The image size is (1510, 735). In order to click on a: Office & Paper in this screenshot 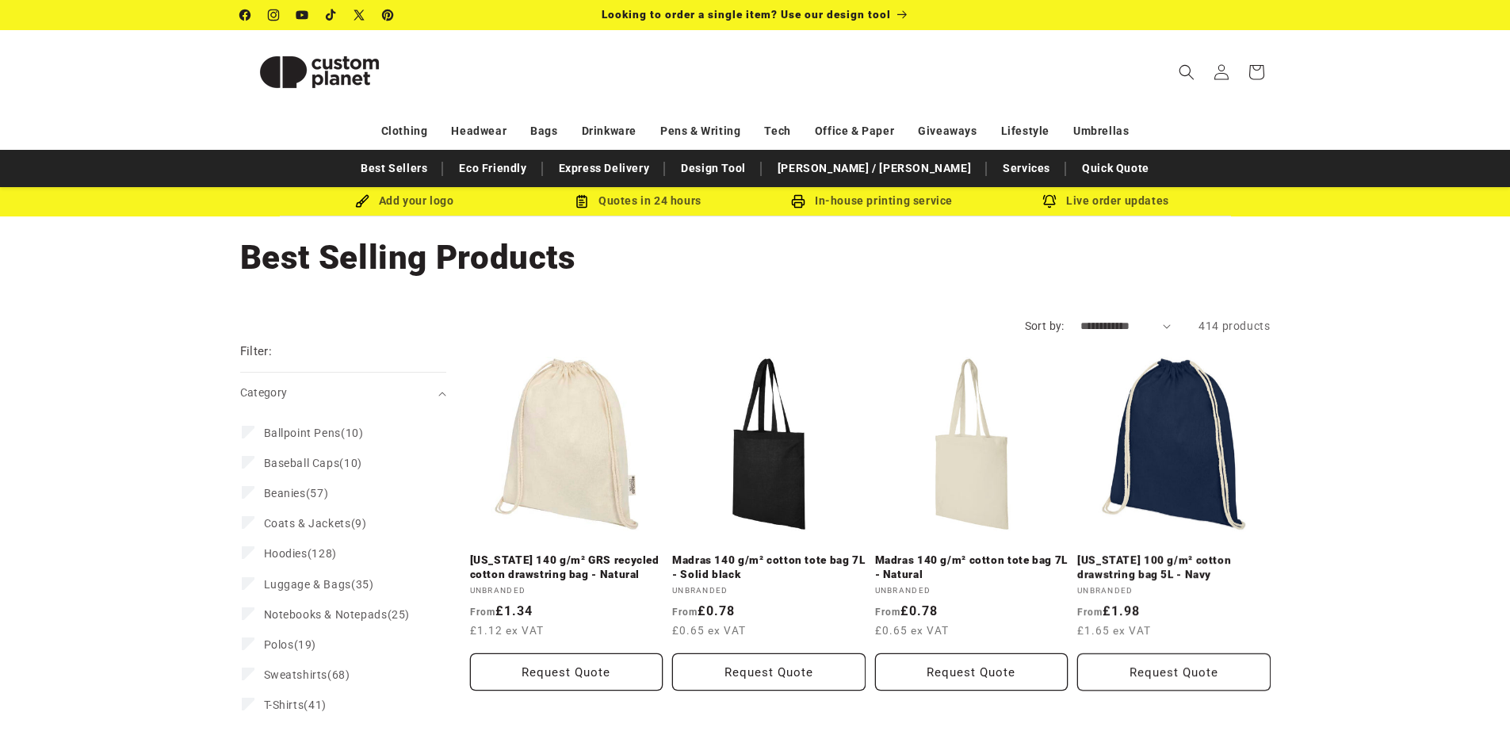, I will do `click(855, 131)`.